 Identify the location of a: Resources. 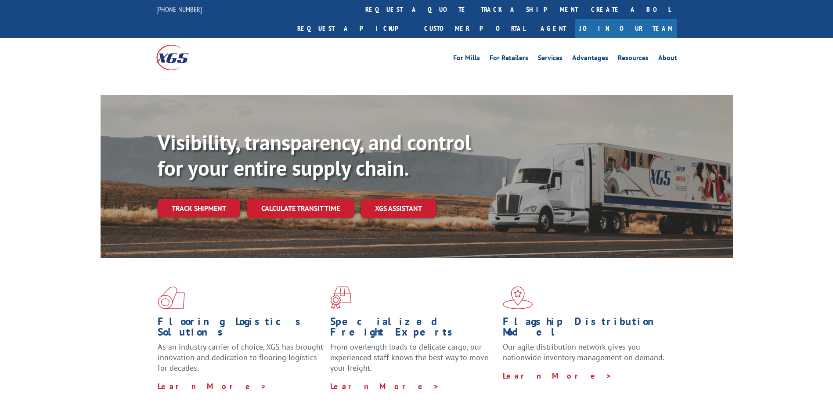
(633, 59).